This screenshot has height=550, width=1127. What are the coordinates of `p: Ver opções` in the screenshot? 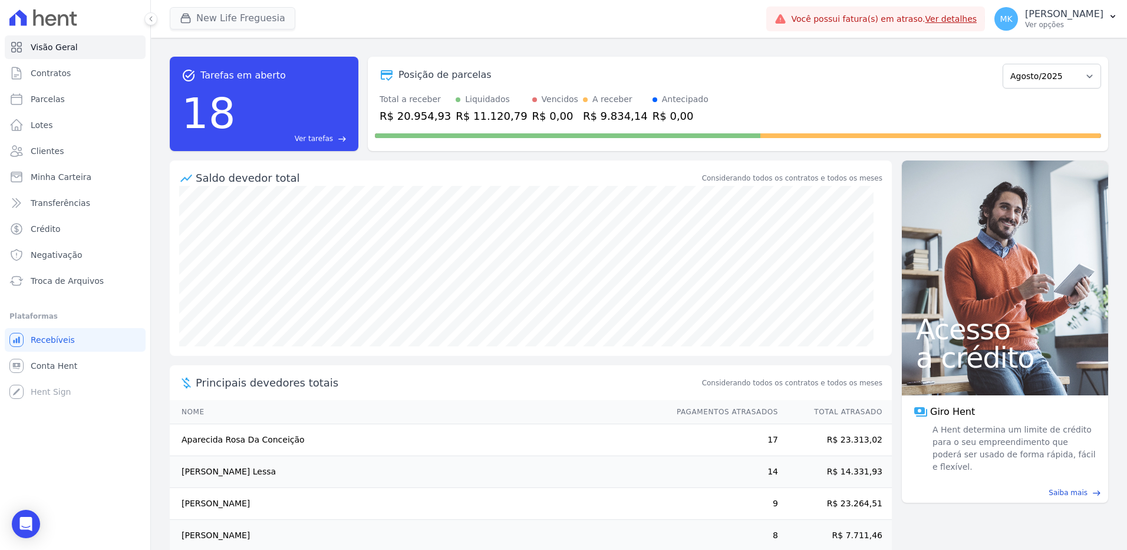 It's located at (1064, 25).